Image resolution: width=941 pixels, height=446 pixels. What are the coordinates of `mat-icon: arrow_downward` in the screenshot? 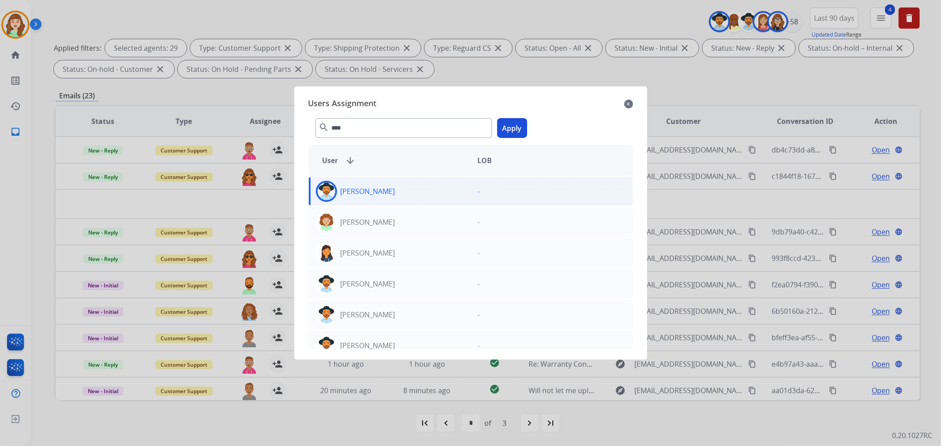 It's located at (351, 161).